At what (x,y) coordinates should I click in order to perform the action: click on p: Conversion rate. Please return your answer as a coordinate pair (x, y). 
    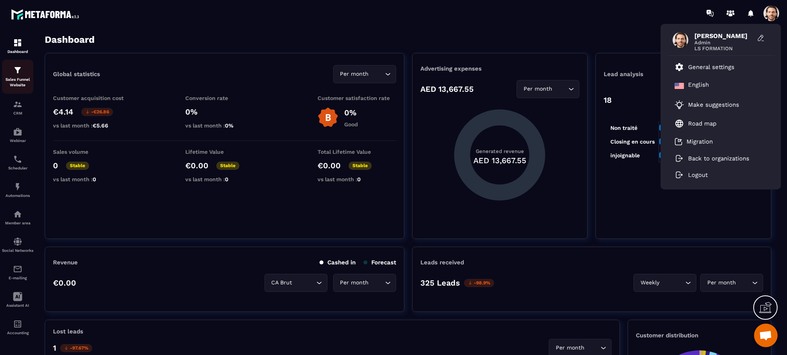
    Looking at the image, I should click on (224, 98).